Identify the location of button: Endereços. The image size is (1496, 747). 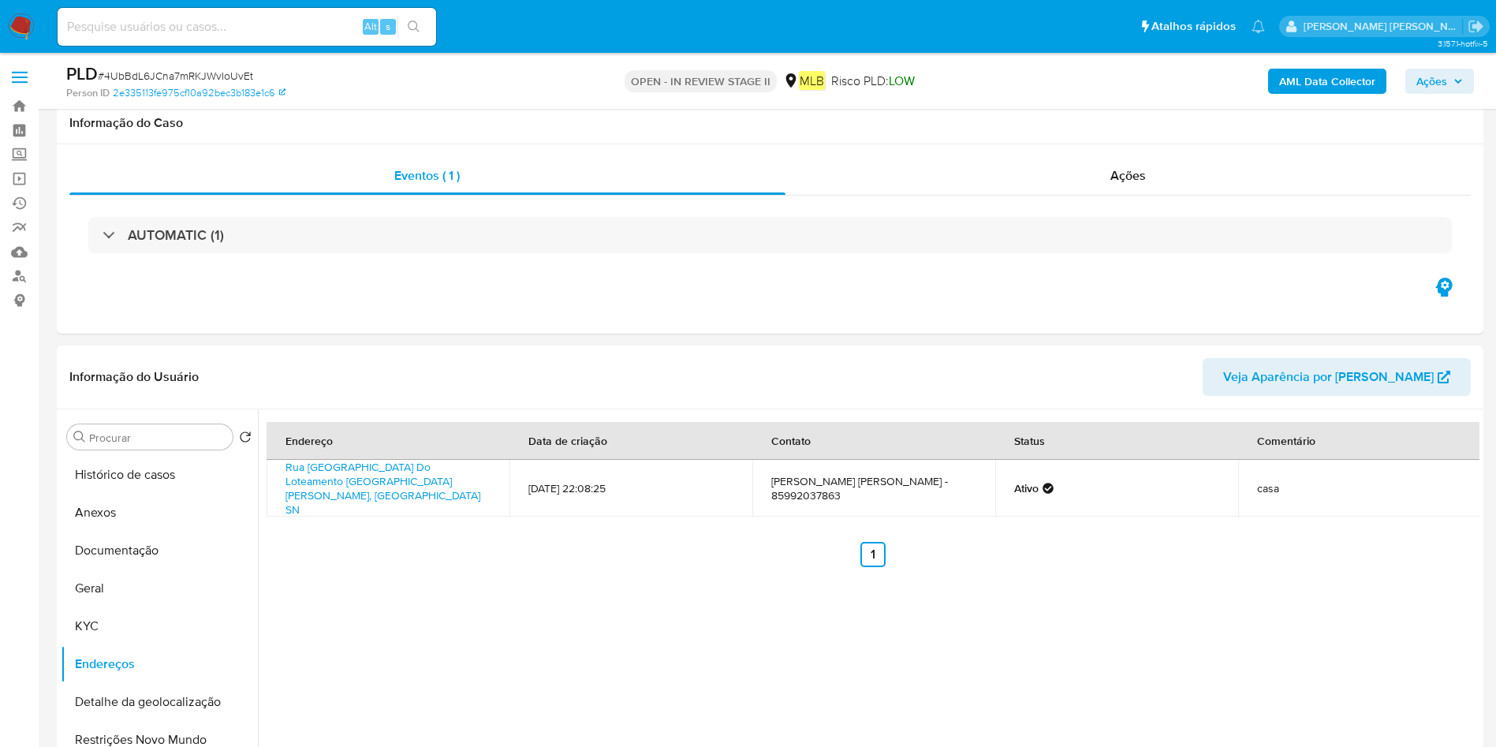
(159, 664).